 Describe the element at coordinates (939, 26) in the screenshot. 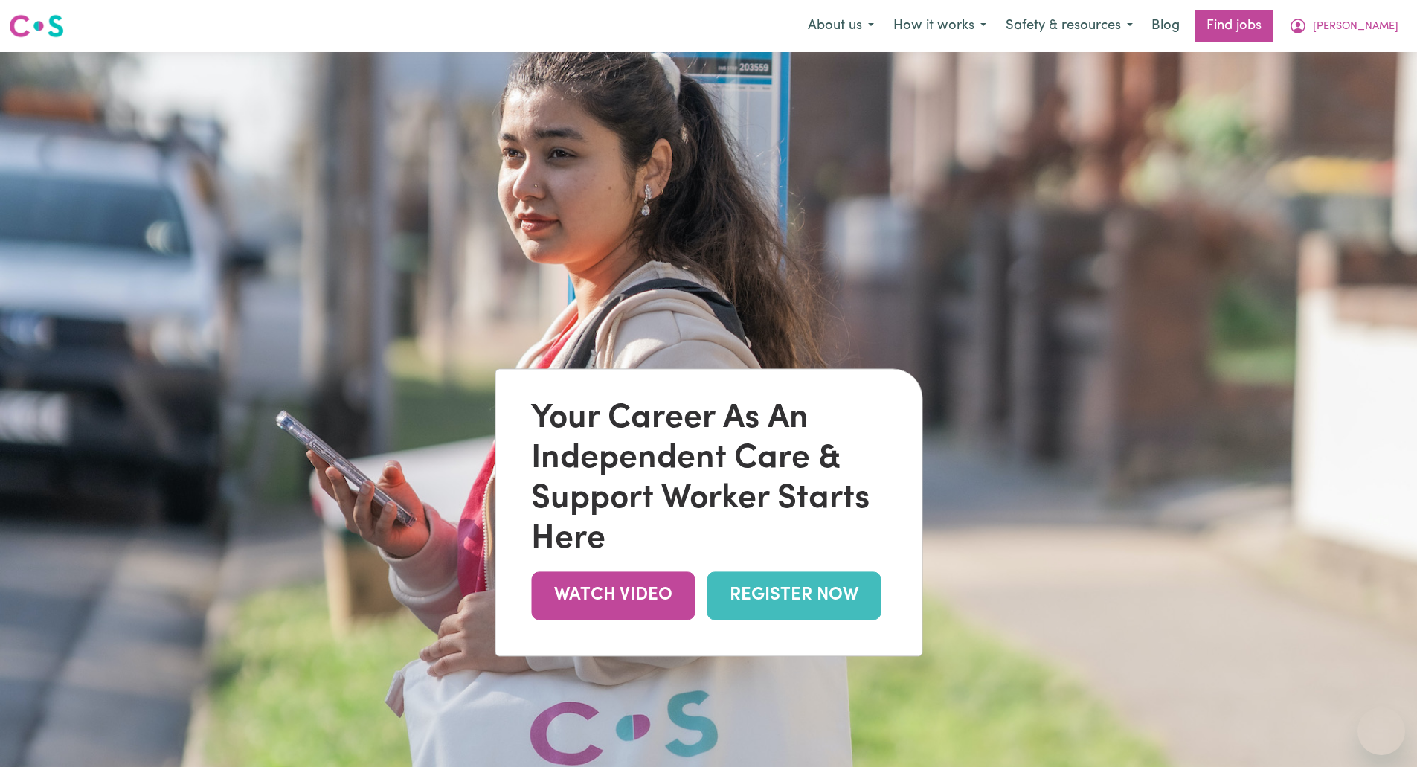

I see `button: How it works` at that location.